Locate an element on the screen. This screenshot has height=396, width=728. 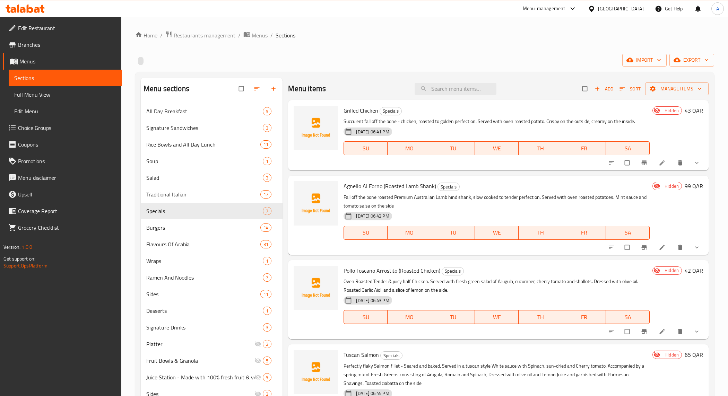
span: Add item is located at coordinates (604, 89).